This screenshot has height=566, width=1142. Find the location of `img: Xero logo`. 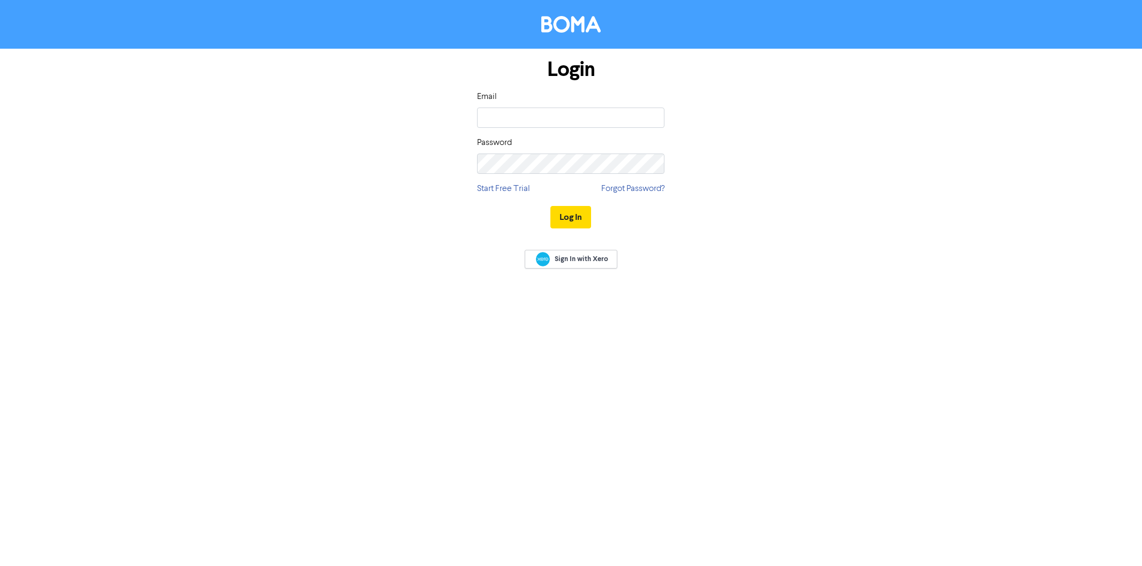

img: Xero logo is located at coordinates (543, 259).